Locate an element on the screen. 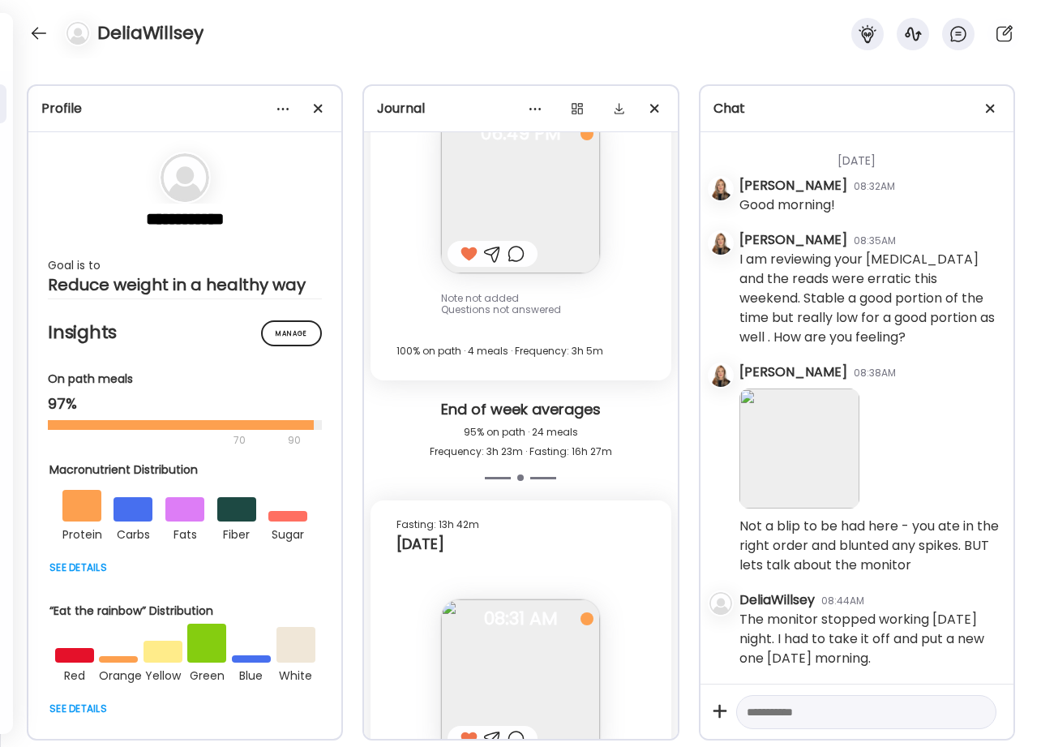 The height and width of the screenshot is (747, 1041). div: “Eat the rainbow” Distribution is located at coordinates (185, 610).